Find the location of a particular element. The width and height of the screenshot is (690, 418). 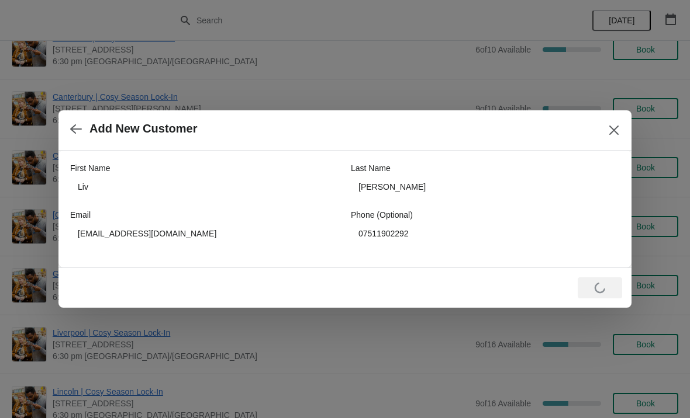

label: First Name is located at coordinates (90, 168).